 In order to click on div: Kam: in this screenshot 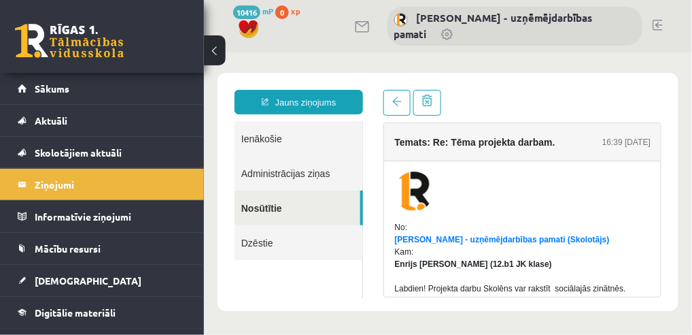, I will do `click(318, 205)`.